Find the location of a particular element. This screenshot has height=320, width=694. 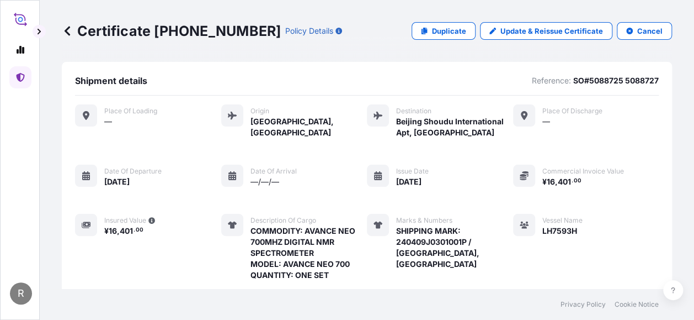

p: SO#5088725 5088727 is located at coordinates (616, 81).